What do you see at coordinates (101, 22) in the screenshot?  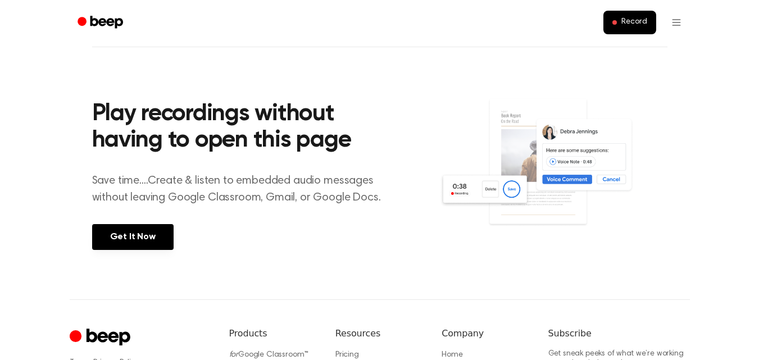 I see `a: Beep` at bounding box center [101, 22].